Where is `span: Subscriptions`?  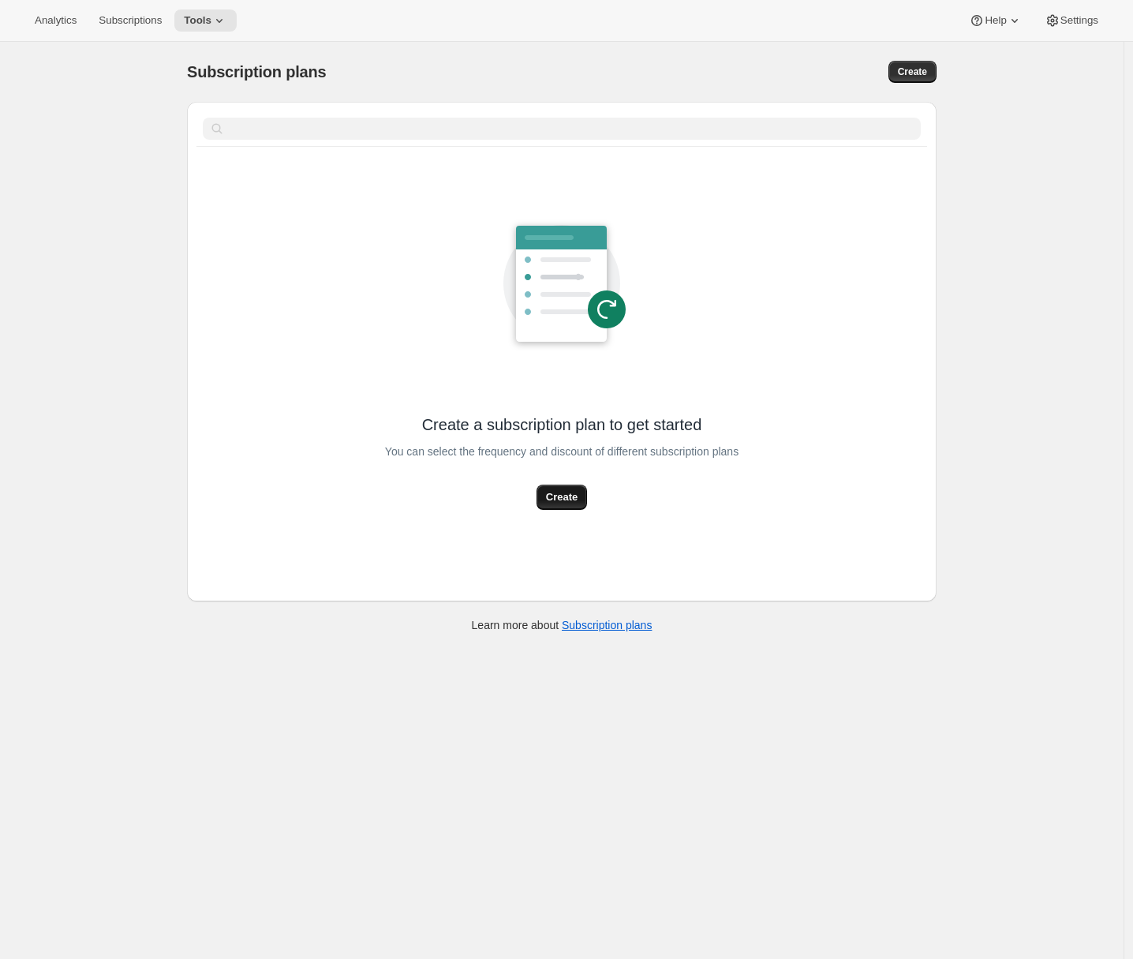
span: Subscriptions is located at coordinates (130, 21).